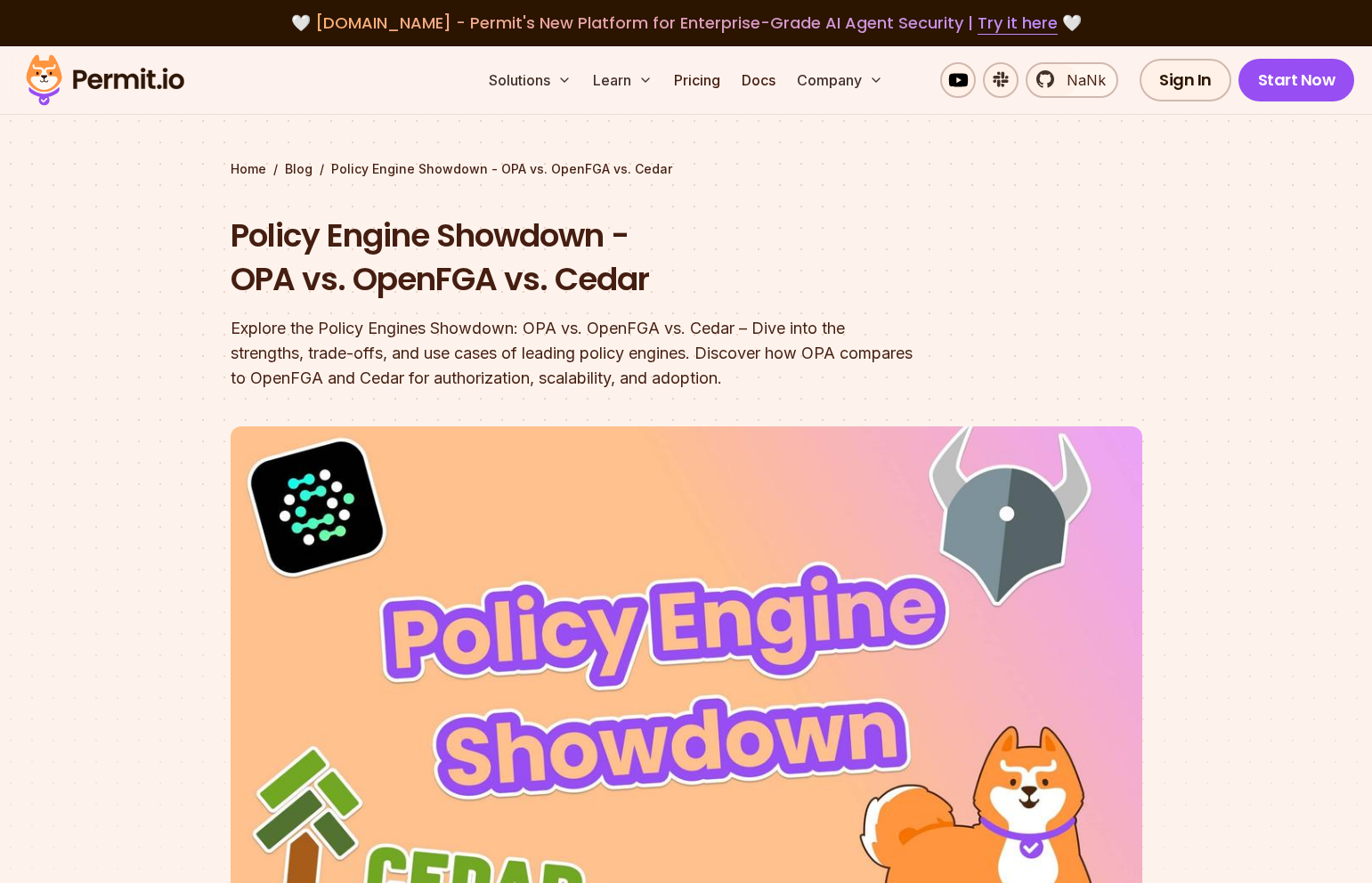 Image resolution: width=1372 pixels, height=883 pixels. What do you see at coordinates (249, 169) in the screenshot?
I see `a: Home` at bounding box center [249, 169].